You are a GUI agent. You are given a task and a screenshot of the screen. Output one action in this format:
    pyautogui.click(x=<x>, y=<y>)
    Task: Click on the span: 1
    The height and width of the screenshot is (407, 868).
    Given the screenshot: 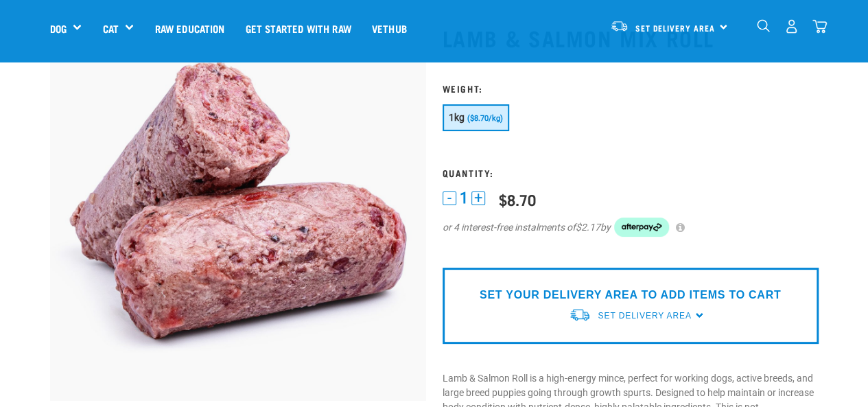 What is the action you would take?
    pyautogui.click(x=464, y=198)
    